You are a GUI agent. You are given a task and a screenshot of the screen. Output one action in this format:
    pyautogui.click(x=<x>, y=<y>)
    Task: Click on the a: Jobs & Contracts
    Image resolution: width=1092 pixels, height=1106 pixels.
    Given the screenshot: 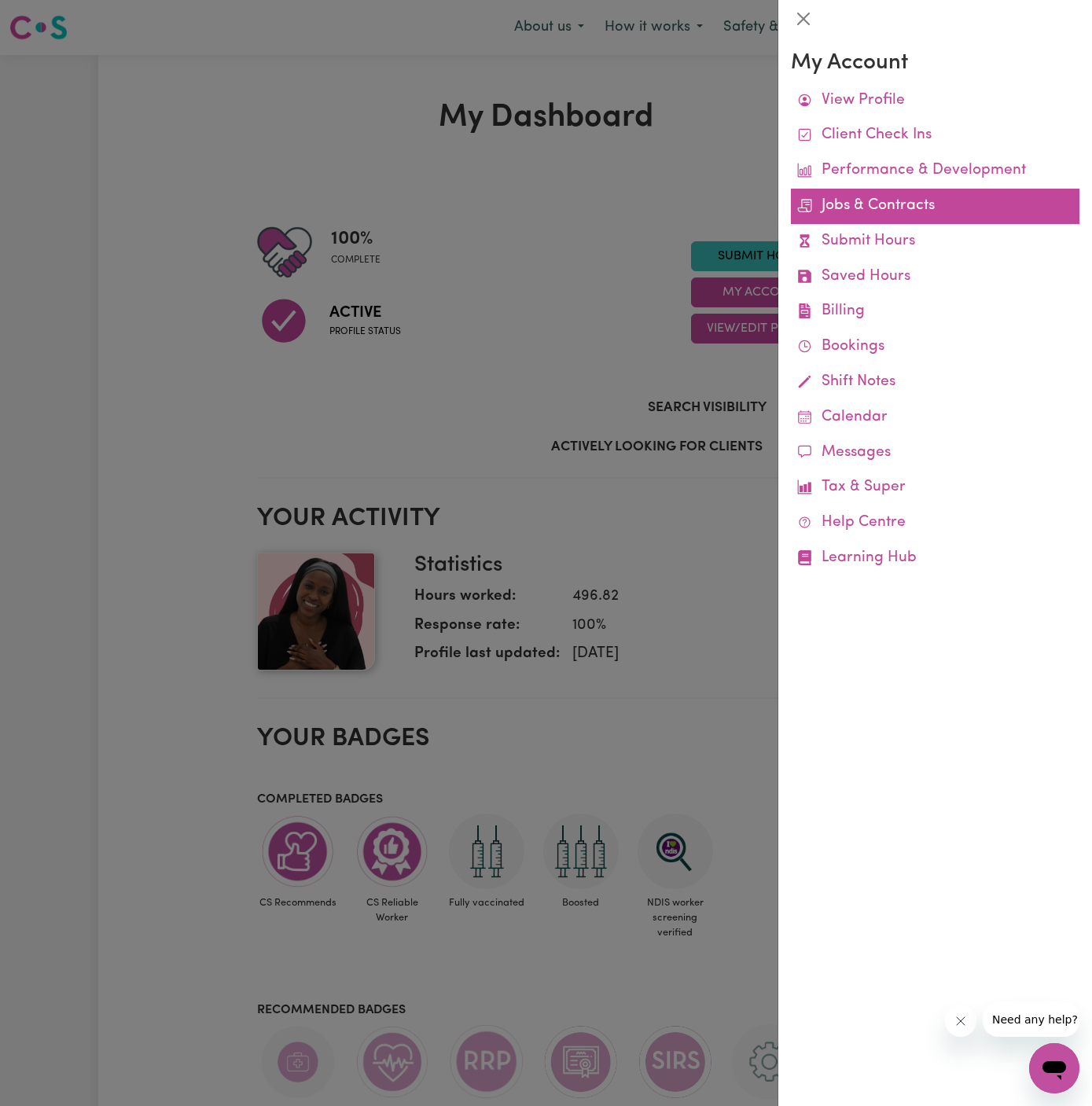 What is the action you would take?
    pyautogui.click(x=935, y=206)
    